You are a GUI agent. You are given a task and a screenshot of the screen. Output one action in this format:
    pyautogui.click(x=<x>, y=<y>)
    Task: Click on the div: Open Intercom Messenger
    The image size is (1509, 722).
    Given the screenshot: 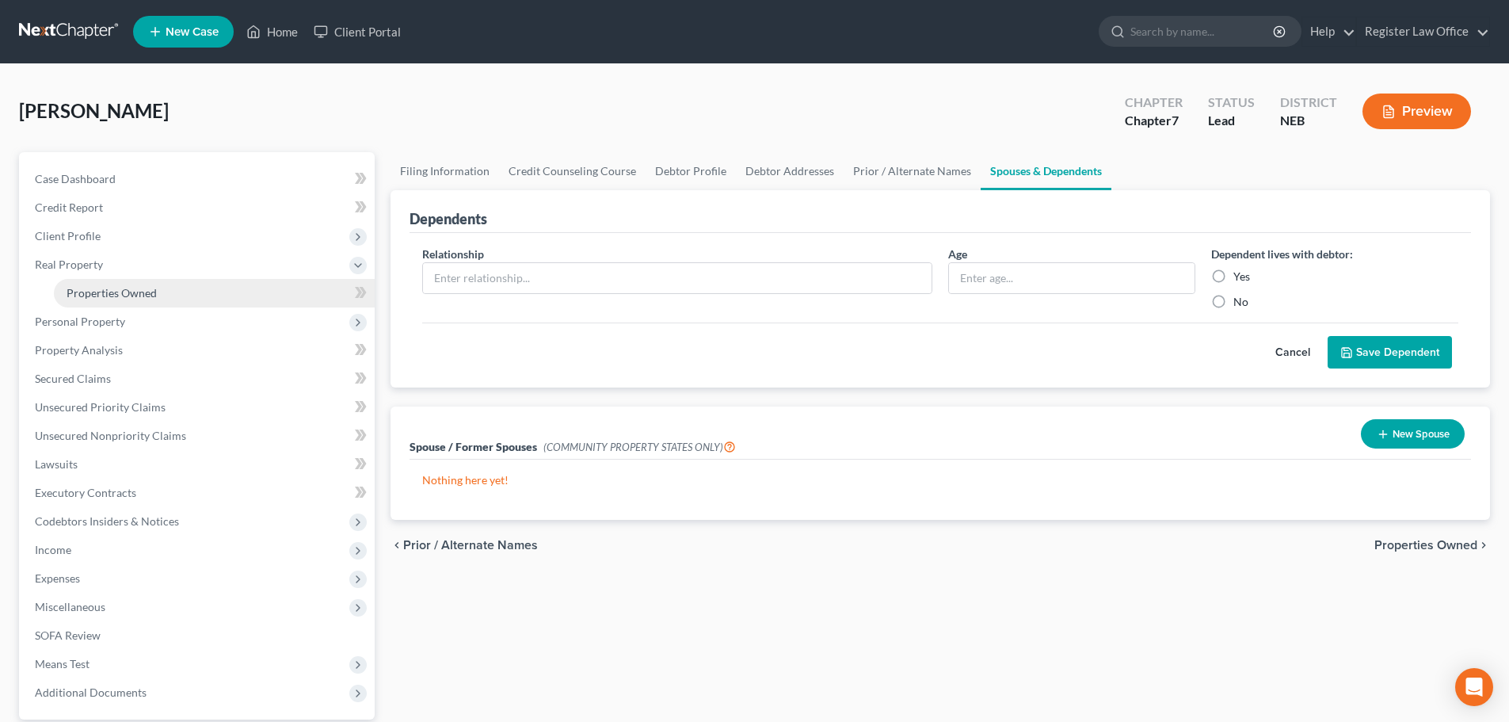 What is the action you would take?
    pyautogui.click(x=1474, y=687)
    